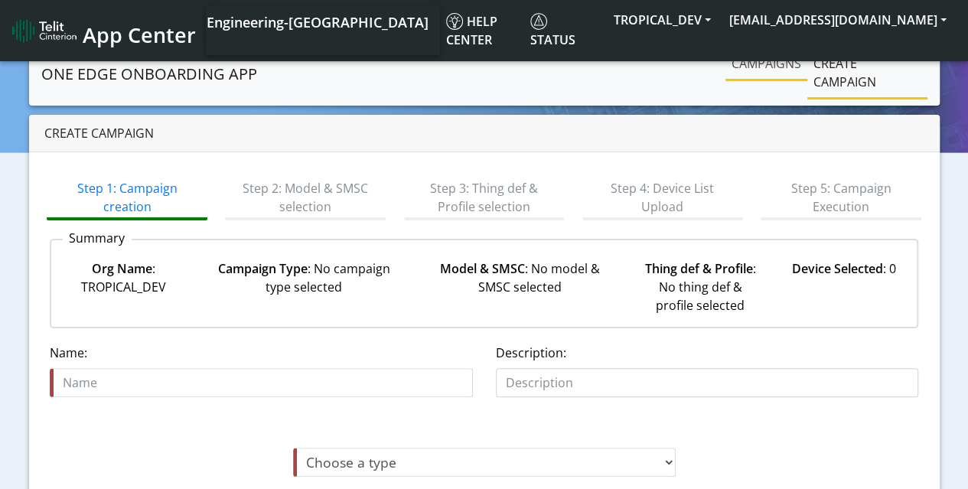 This screenshot has height=489, width=968. What do you see at coordinates (263, 269) in the screenshot?
I see `strong: Campaign Type` at bounding box center [263, 269].